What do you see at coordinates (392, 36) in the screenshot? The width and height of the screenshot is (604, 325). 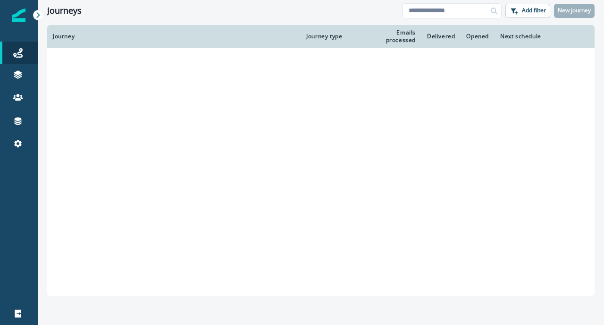 I see `div: Emails processed` at bounding box center [392, 36].